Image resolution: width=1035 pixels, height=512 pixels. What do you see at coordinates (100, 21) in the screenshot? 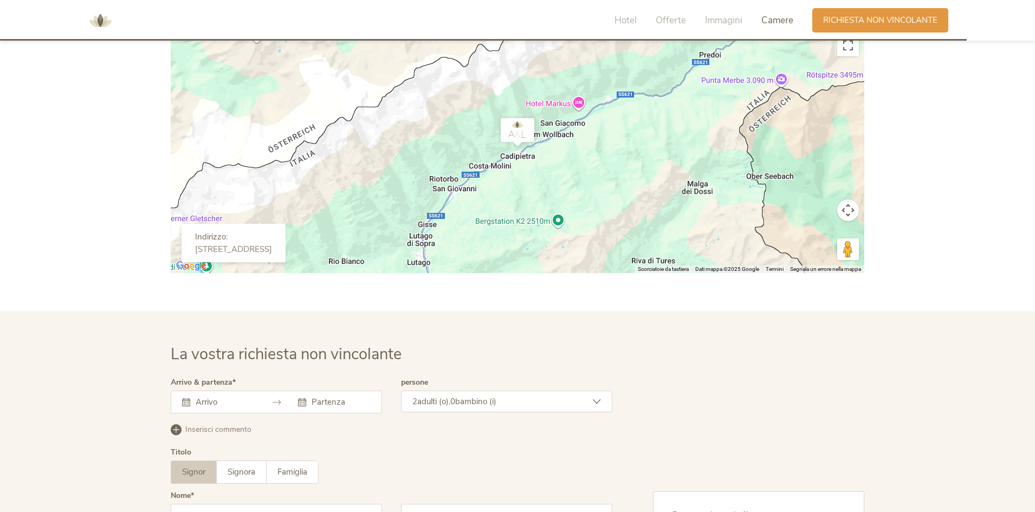
I see `img: AMONTI & LUNARIS Wellnessresort` at bounding box center [100, 21].